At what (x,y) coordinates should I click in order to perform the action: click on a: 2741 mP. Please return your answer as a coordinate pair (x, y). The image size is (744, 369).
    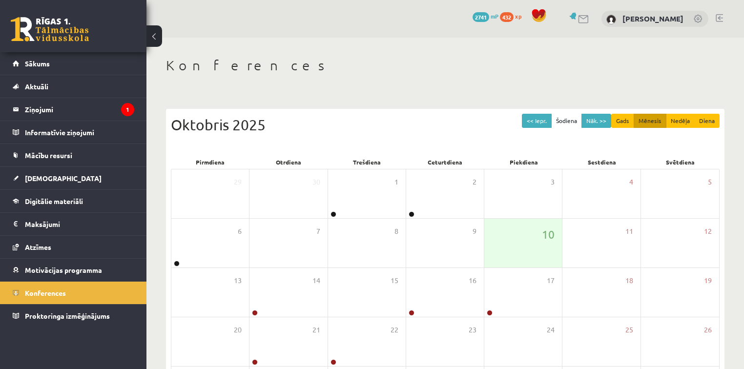
    Looking at the image, I should click on (485, 16).